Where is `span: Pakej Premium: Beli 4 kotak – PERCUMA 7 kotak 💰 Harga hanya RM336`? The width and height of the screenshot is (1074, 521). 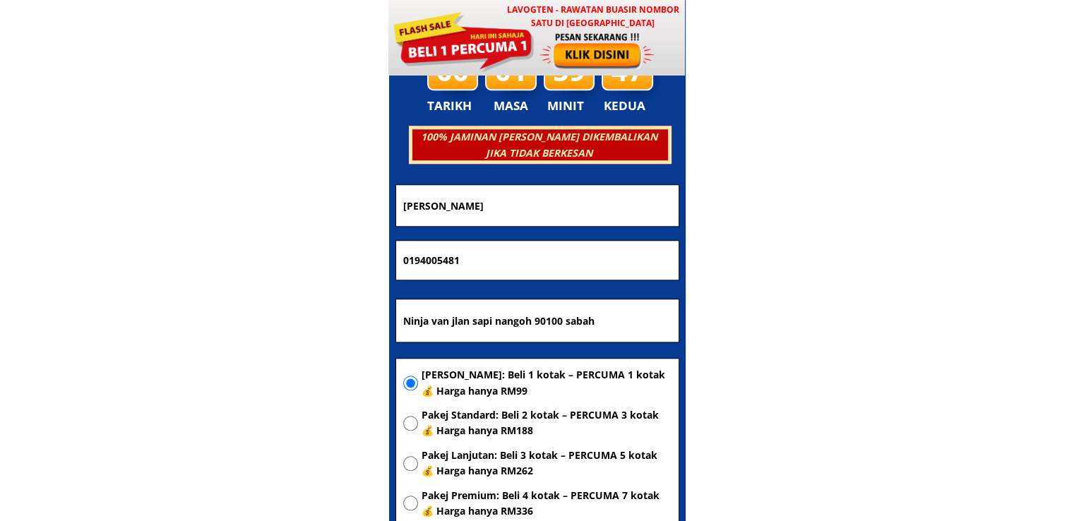
span: Pakej Premium: Beli 4 kotak – PERCUMA 7 kotak 💰 Harga hanya RM336 is located at coordinates (546, 503).